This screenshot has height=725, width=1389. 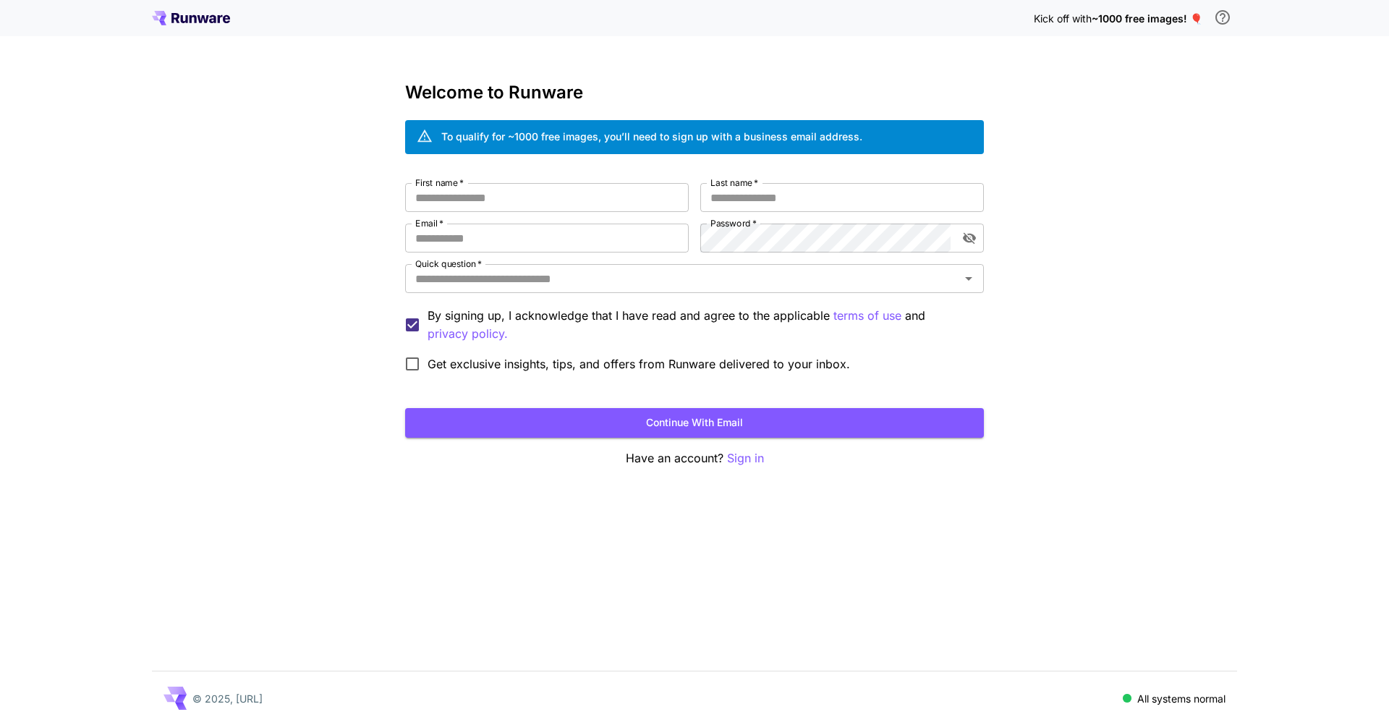 I want to click on span: ~1000 free images! 🎈, so click(x=1147, y=18).